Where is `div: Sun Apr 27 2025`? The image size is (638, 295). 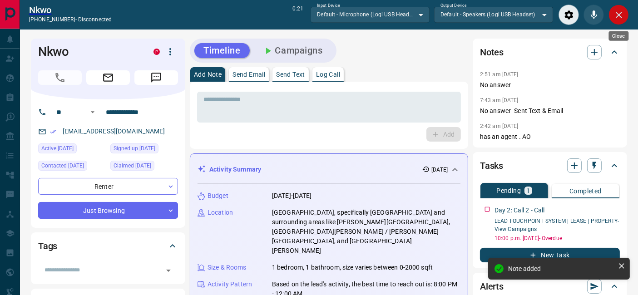
div: Sun Apr 27 2025 is located at coordinates (144, 150).